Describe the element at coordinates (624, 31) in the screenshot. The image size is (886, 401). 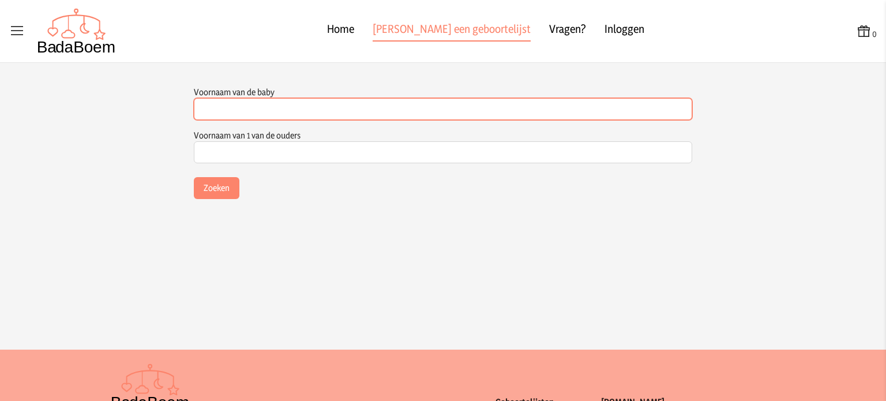
I see `a: Inloggen` at that location.